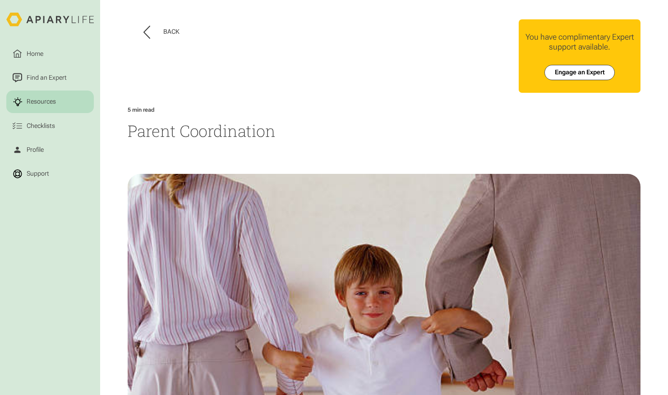  What do you see at coordinates (46, 78) in the screenshot?
I see `div: Find an Expert` at bounding box center [46, 78].